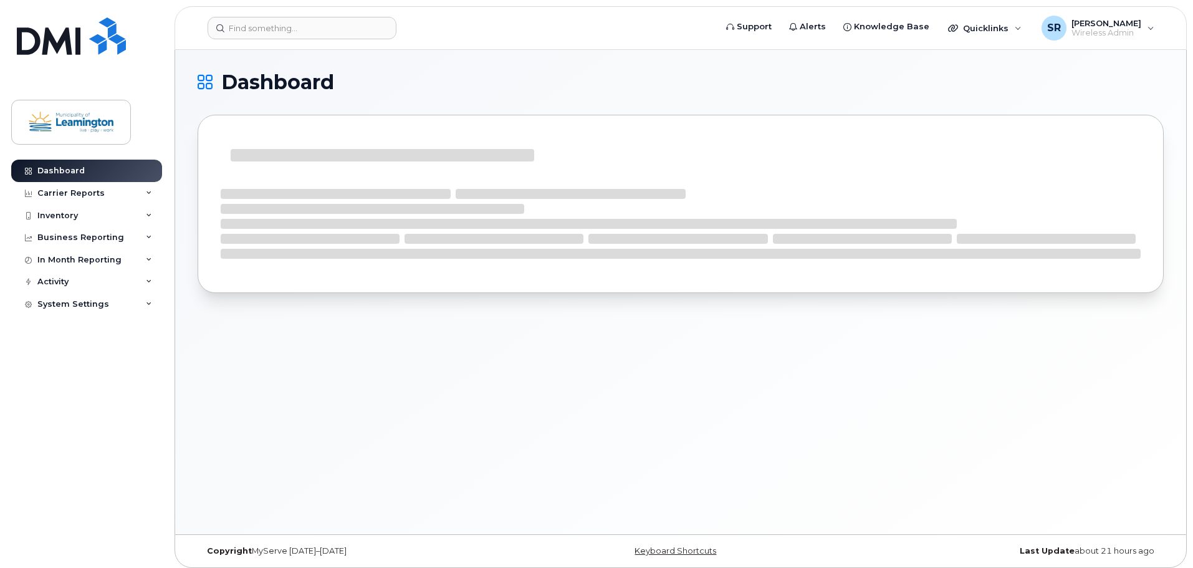  Describe the element at coordinates (675, 550) in the screenshot. I see `a: Keyboard Shortcuts` at that location.